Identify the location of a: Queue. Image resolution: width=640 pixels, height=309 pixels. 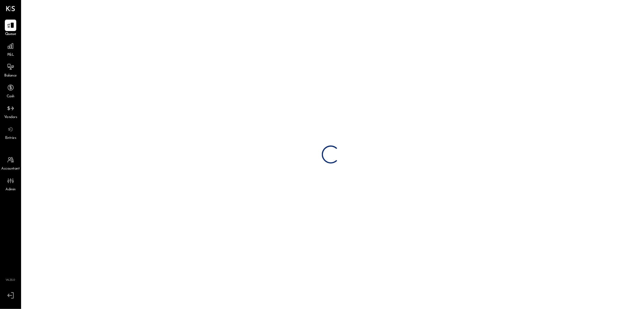
(11, 28).